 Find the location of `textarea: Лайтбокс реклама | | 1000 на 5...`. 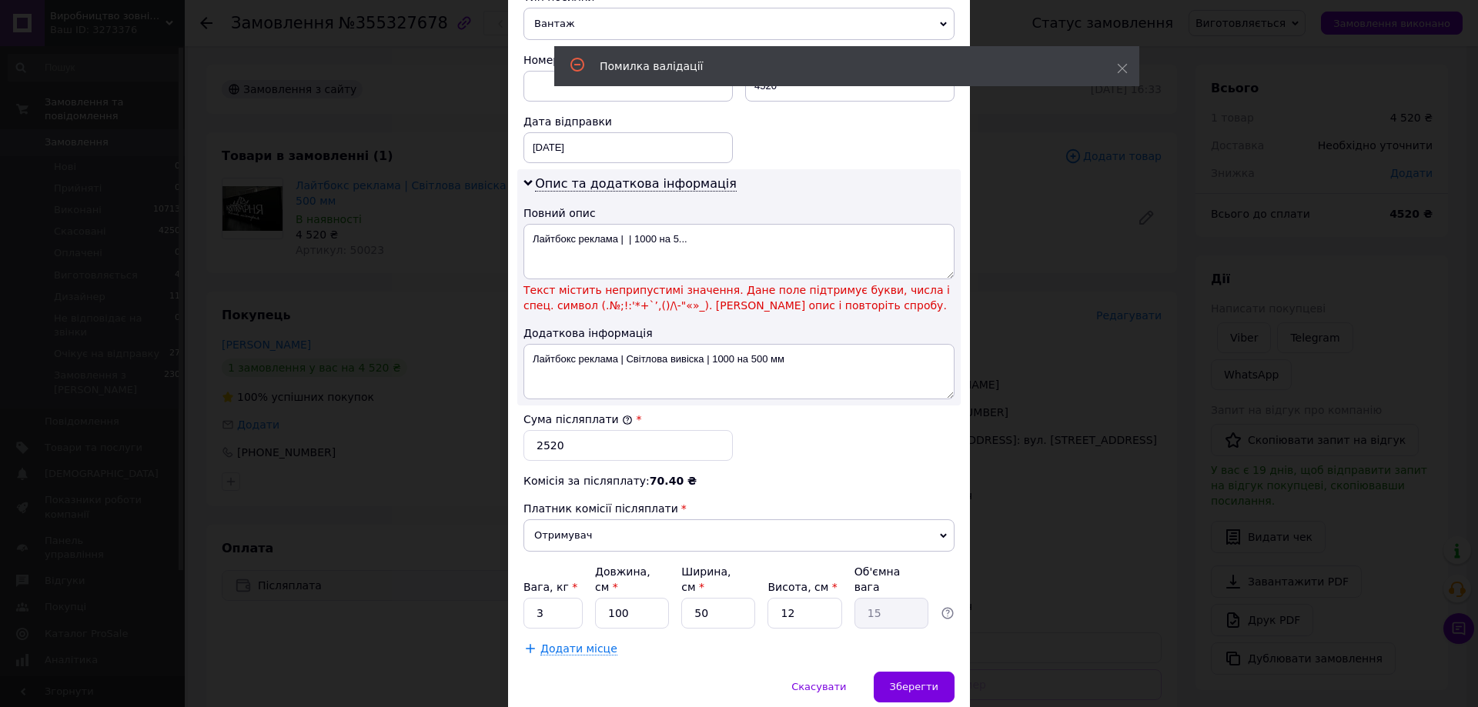

textarea: Лайтбокс реклама | | 1000 на 5... is located at coordinates (739, 252).